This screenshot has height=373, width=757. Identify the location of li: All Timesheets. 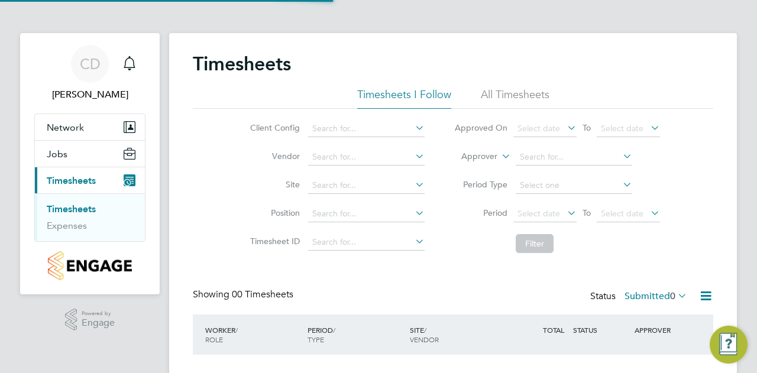
(515, 98).